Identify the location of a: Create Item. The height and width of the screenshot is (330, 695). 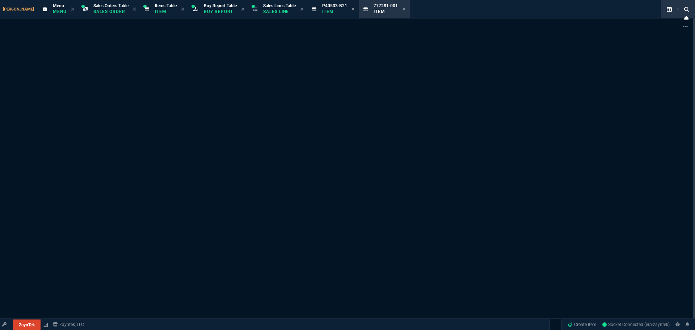
(582, 324).